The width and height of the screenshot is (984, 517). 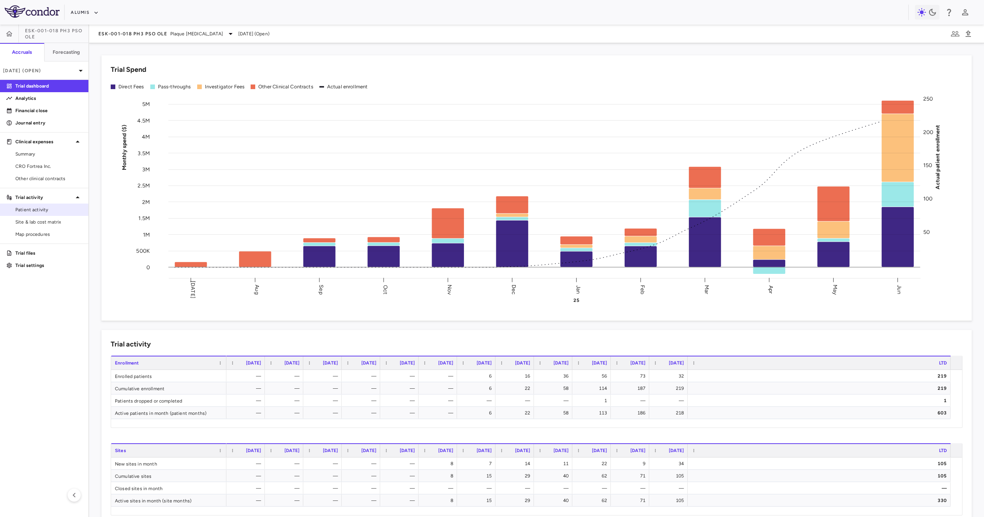 I want to click on div: 34, so click(x=670, y=464).